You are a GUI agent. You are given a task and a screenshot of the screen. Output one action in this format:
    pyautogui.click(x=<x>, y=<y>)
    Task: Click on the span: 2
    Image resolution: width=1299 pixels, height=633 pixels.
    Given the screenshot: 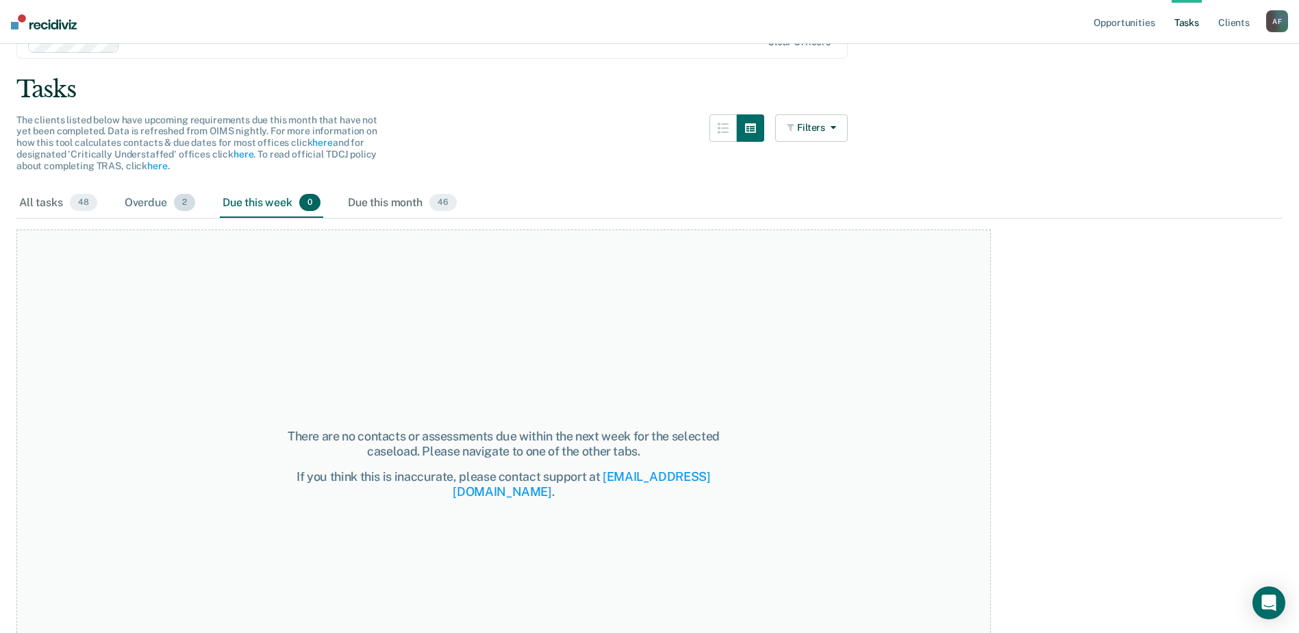 What is the action you would take?
    pyautogui.click(x=184, y=203)
    